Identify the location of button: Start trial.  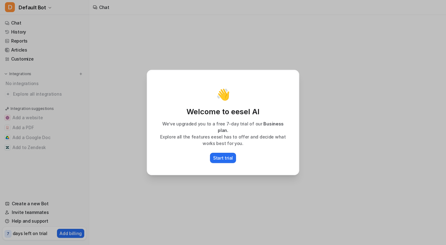
(223, 157).